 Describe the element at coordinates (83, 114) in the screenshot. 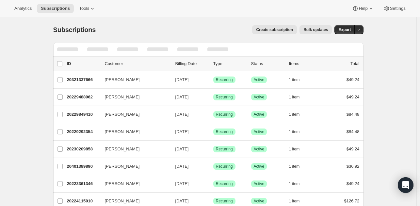

I see `p: 20229849410` at that location.